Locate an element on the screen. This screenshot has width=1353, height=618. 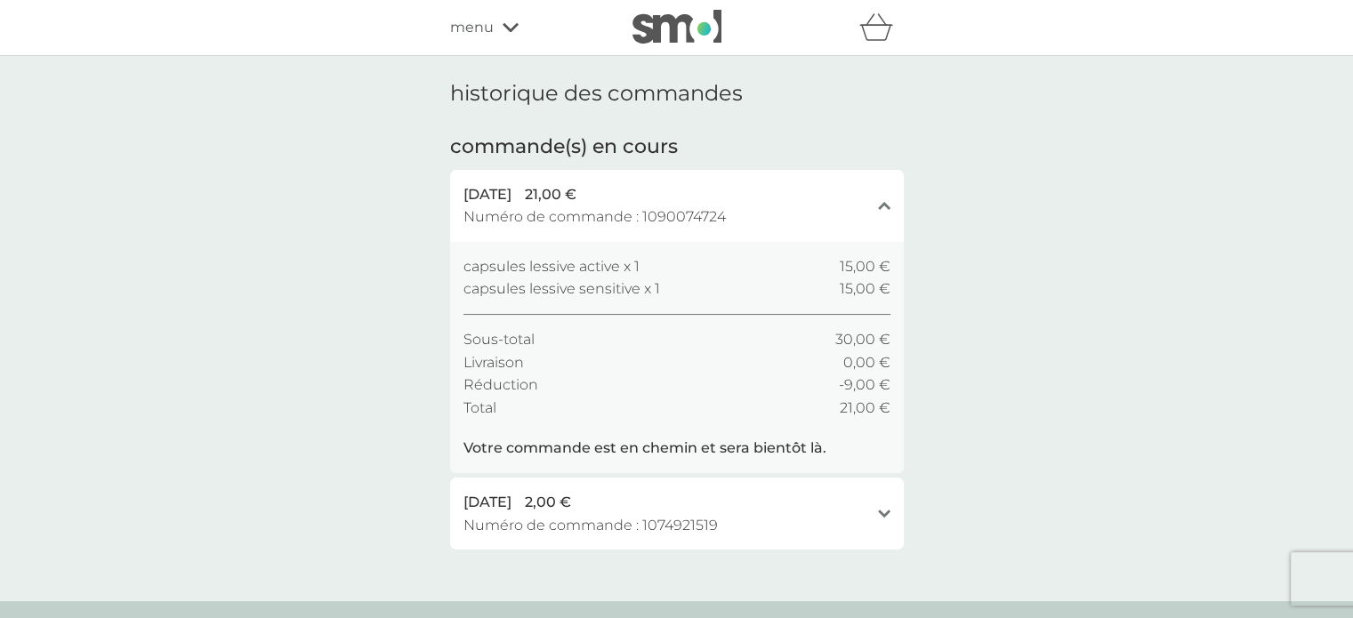
font: 30,00 € is located at coordinates (863, 339).